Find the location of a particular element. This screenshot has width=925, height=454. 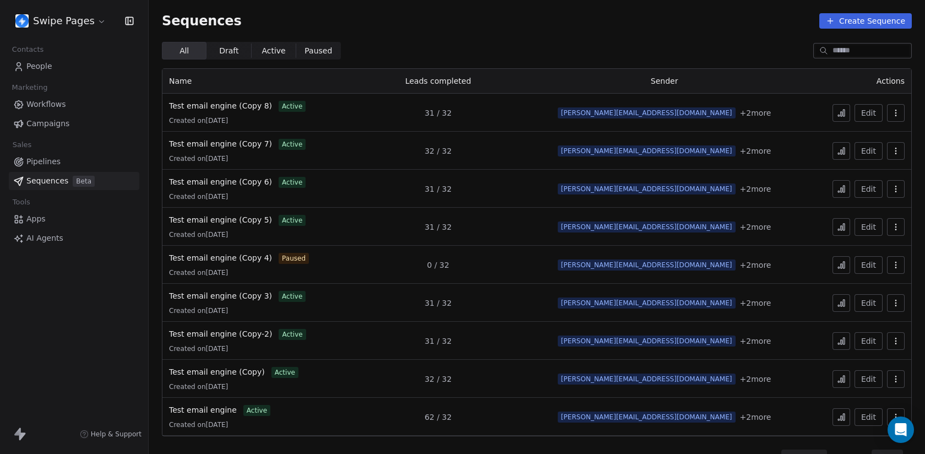

span: Name is located at coordinates (180, 81).